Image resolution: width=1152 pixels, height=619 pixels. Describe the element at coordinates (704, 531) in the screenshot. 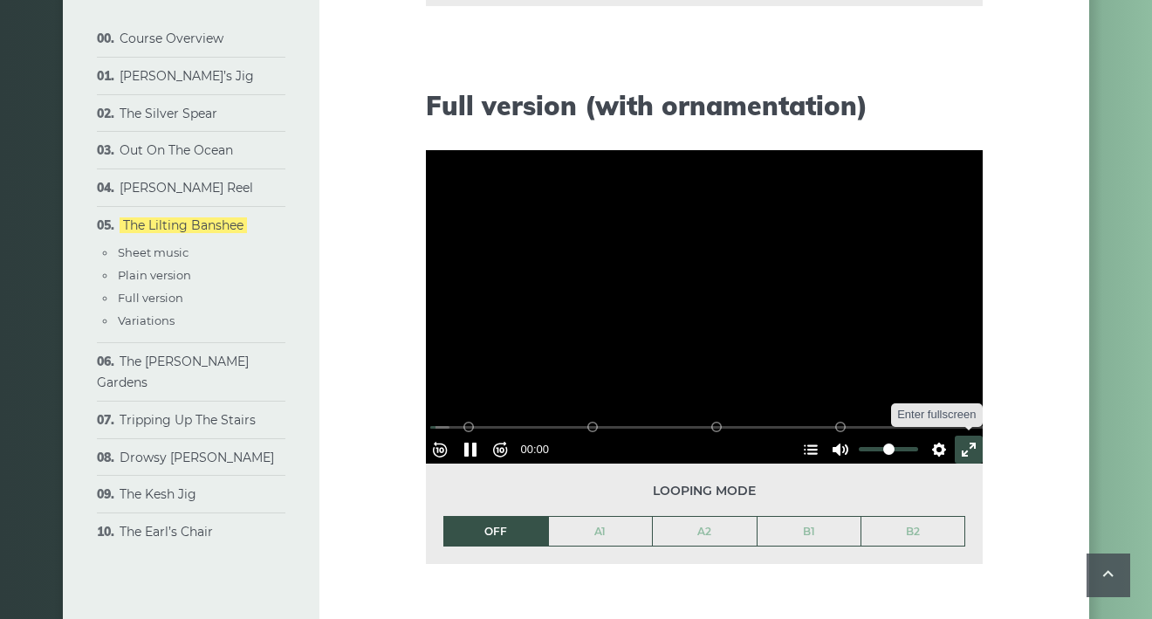

I see `a: A2` at that location.